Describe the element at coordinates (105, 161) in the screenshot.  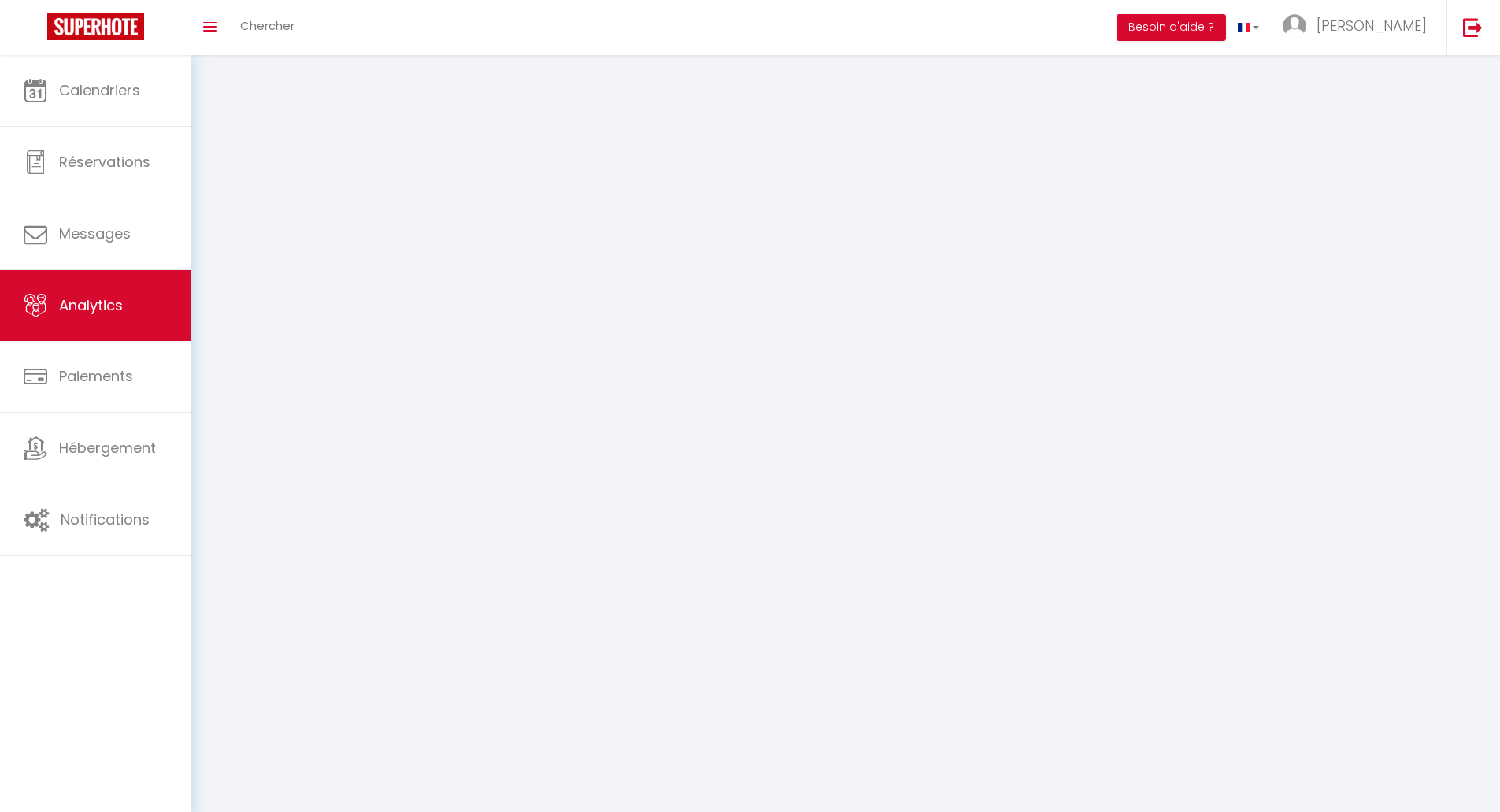
I see `span: Réservations` at that location.